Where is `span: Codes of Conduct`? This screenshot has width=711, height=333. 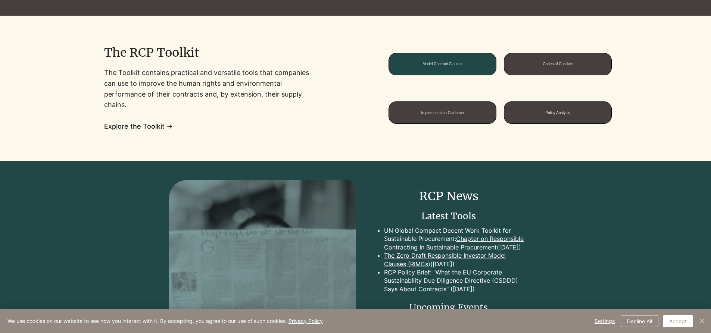 span: Codes of Conduct is located at coordinates (558, 64).